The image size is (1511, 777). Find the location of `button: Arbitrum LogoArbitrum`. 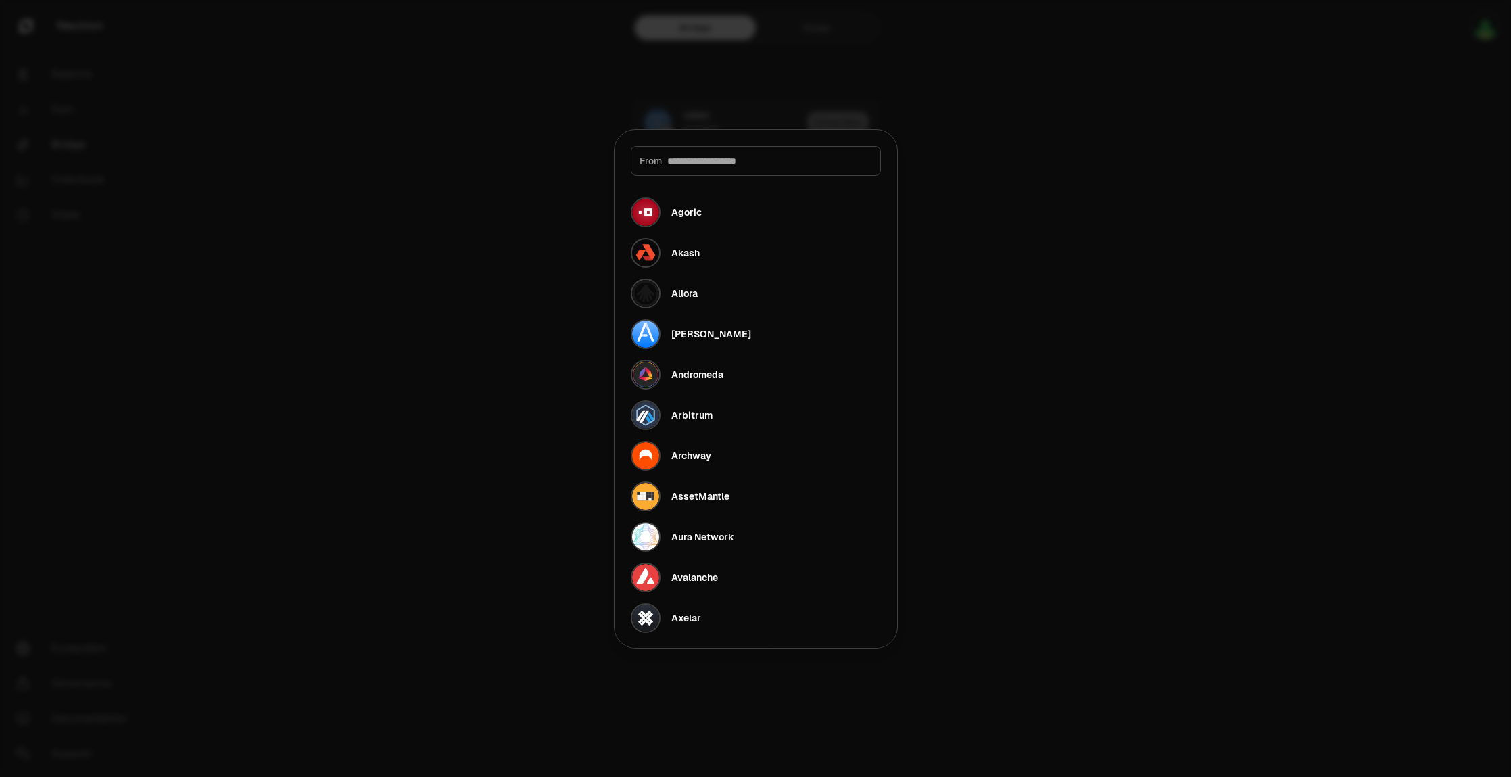

button: Arbitrum LogoArbitrum is located at coordinates (756, 415).